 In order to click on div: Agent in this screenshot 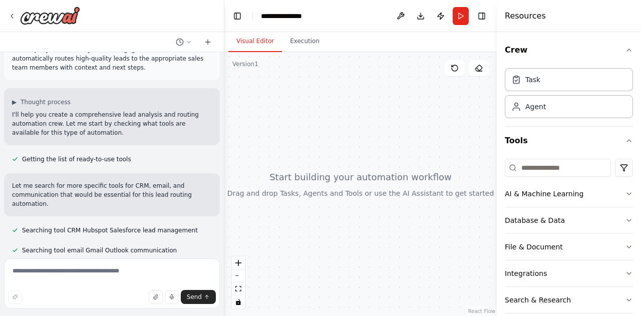, I will do `click(535, 107)`.